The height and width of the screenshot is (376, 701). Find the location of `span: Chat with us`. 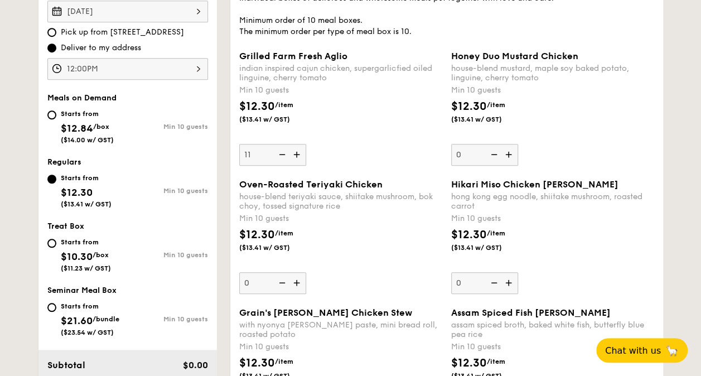

span: Chat with us is located at coordinates (633, 350).